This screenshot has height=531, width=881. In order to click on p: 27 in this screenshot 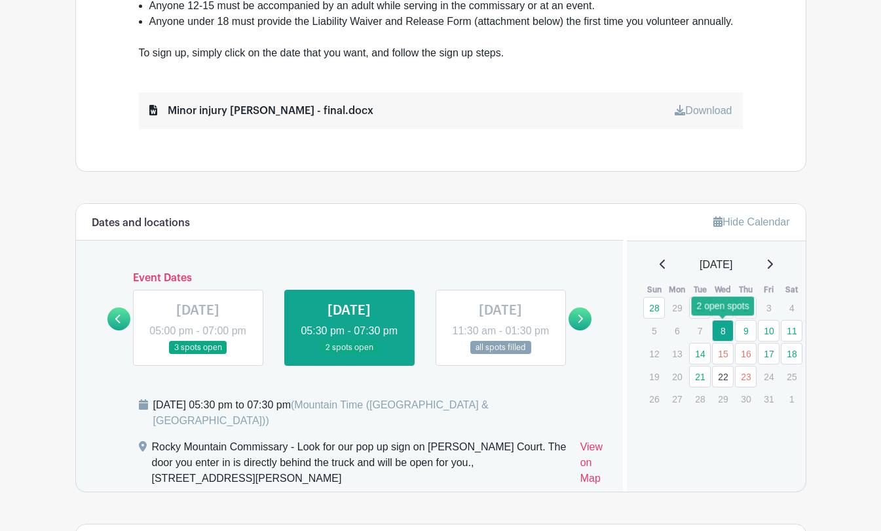, I will do `click(677, 398)`.